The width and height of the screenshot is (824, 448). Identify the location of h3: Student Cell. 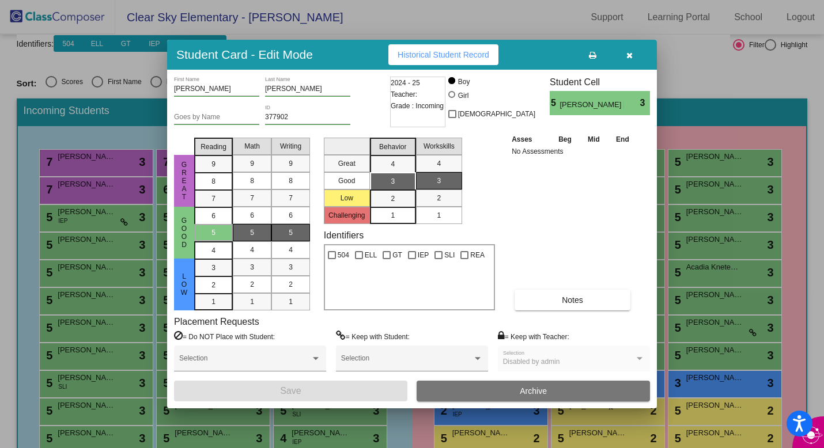
(600, 82).